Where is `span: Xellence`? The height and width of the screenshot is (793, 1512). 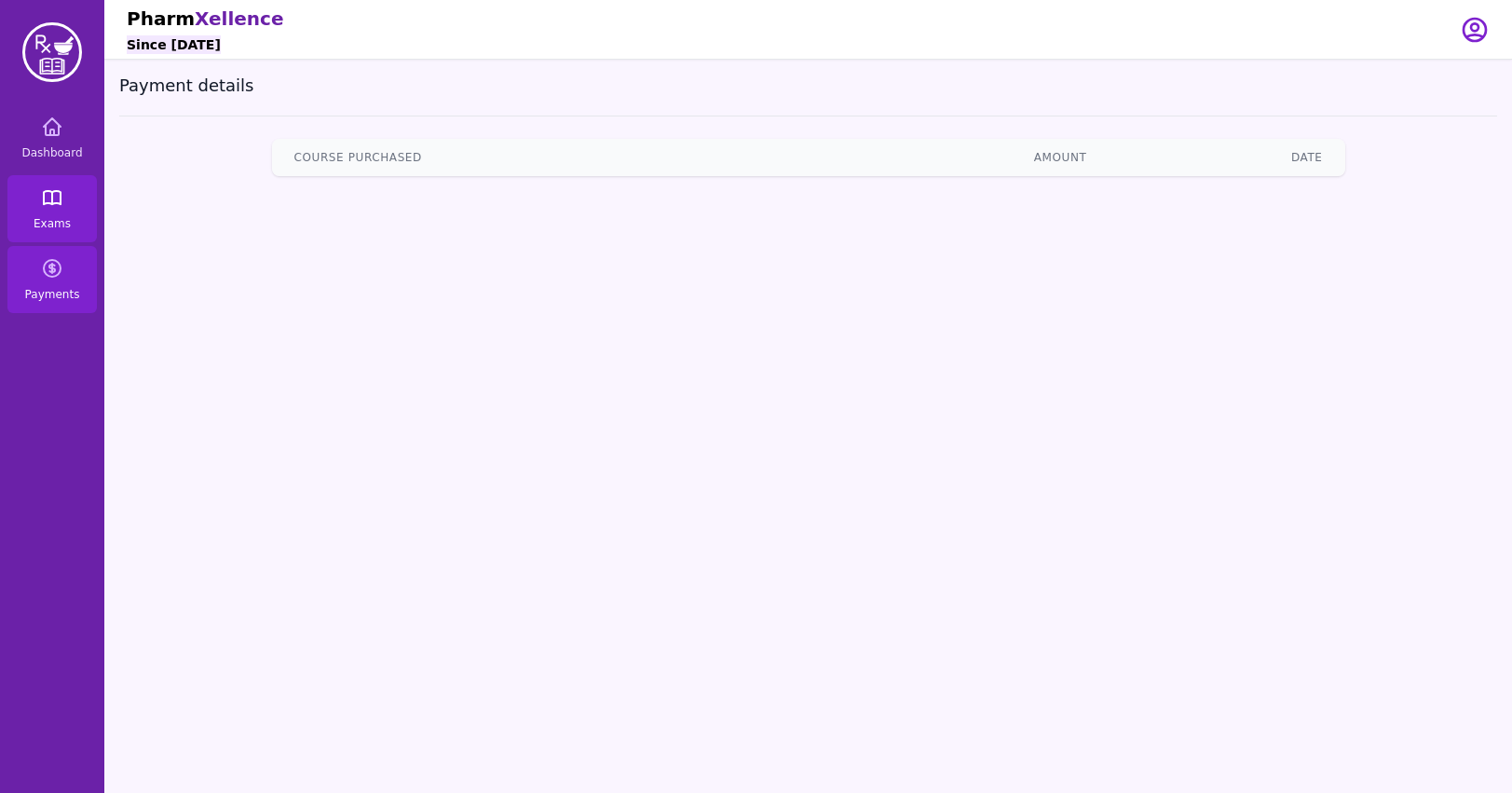
span: Xellence is located at coordinates (238, 19).